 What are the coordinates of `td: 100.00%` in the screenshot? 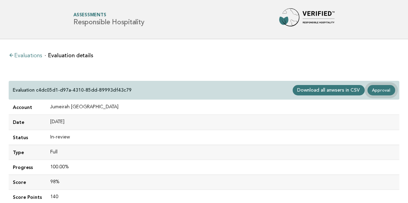 It's located at (223, 167).